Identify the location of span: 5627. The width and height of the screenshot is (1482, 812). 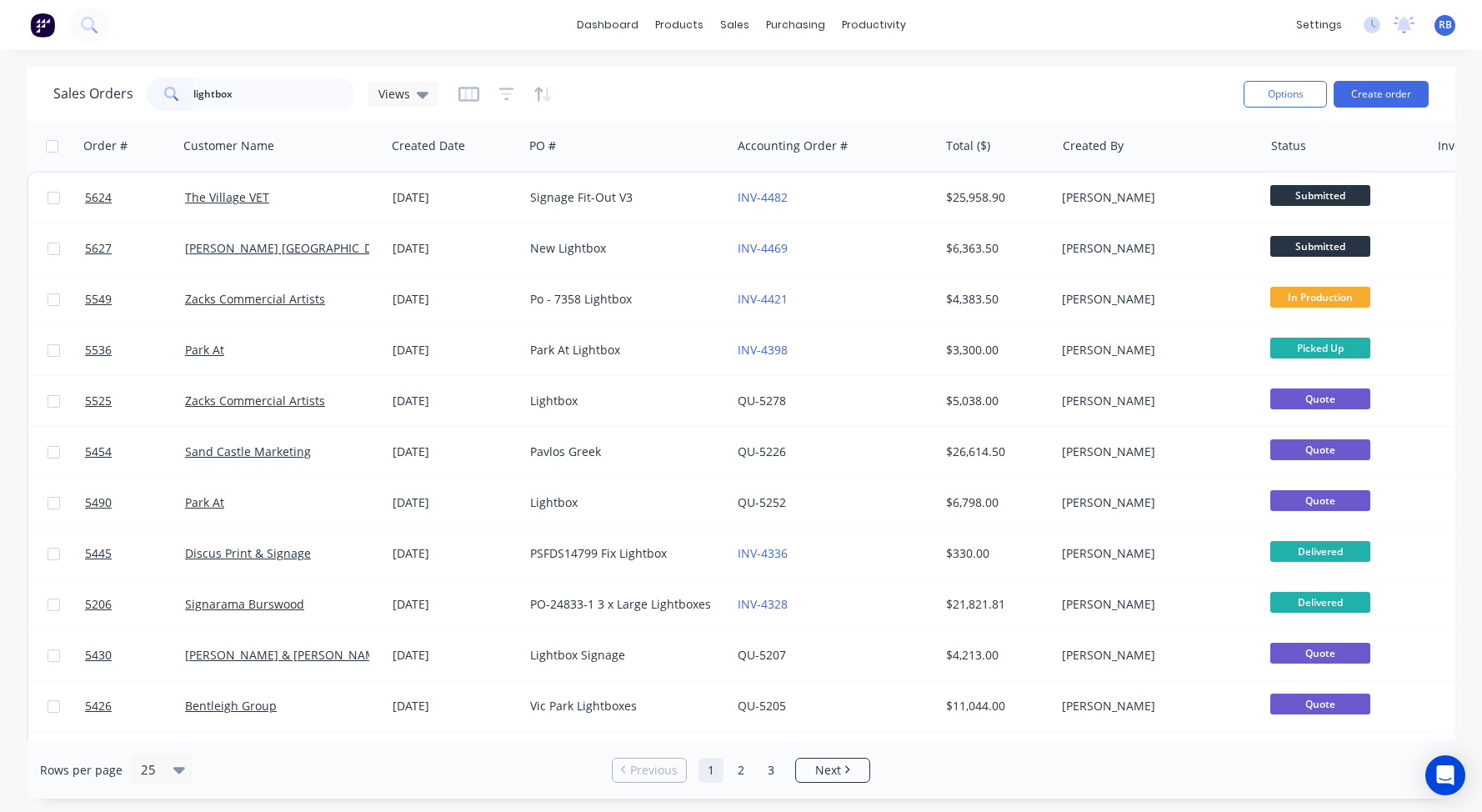
(98, 249).